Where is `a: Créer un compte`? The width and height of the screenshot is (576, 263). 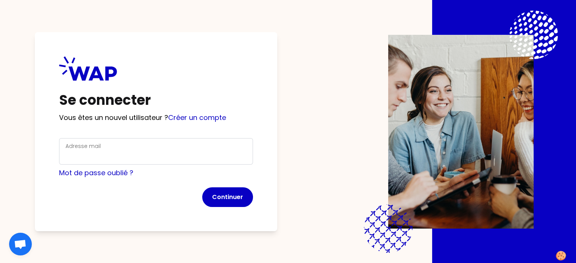 a: Créer un compte is located at coordinates (197, 117).